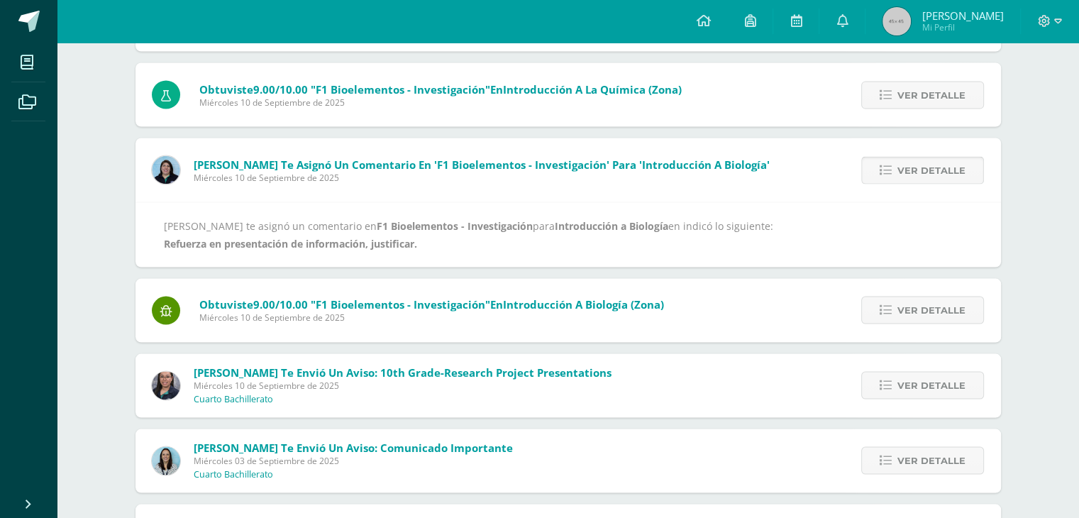 This screenshot has height=518, width=1079. What do you see at coordinates (962, 27) in the screenshot?
I see `span: Mi Perfil` at bounding box center [962, 27].